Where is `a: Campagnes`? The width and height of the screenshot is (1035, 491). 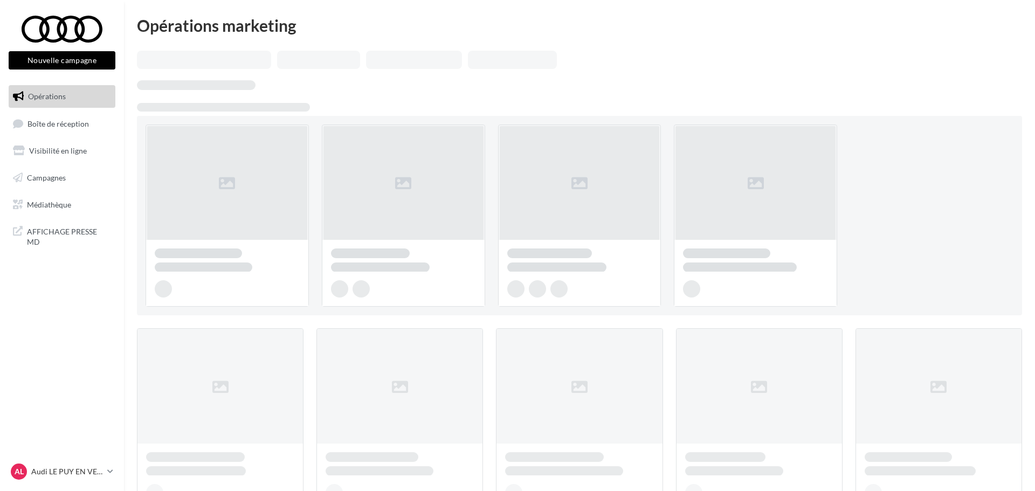
a: Campagnes is located at coordinates (62, 178).